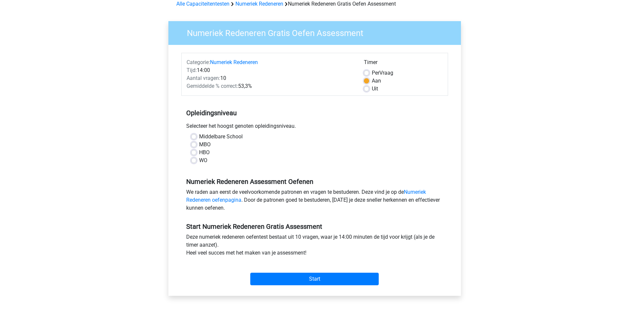  Describe the element at coordinates (205, 145) in the screenshot. I see `label: MBO` at that location.